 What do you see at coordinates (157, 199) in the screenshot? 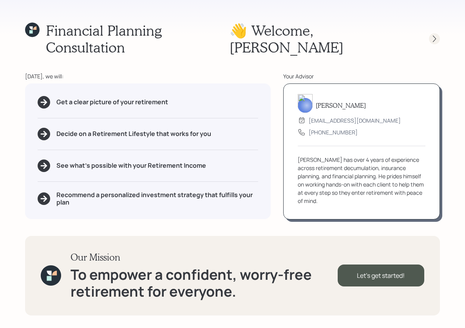
I see `h5: Recommend a personalized investment strategy that fulfills your plan` at bounding box center [157, 199].